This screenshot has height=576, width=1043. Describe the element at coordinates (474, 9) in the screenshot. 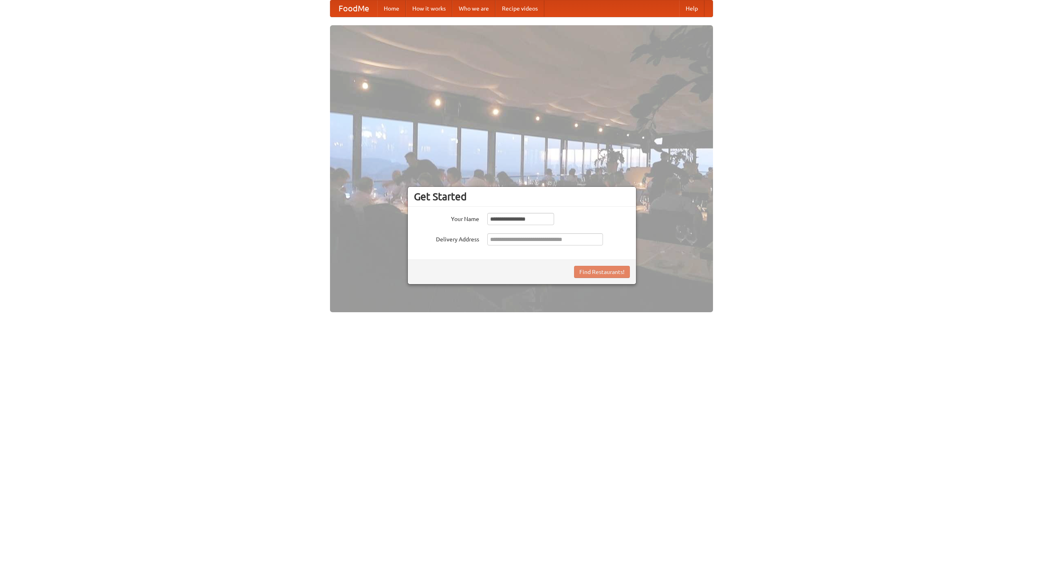

I see `a: Who we are` at that location.